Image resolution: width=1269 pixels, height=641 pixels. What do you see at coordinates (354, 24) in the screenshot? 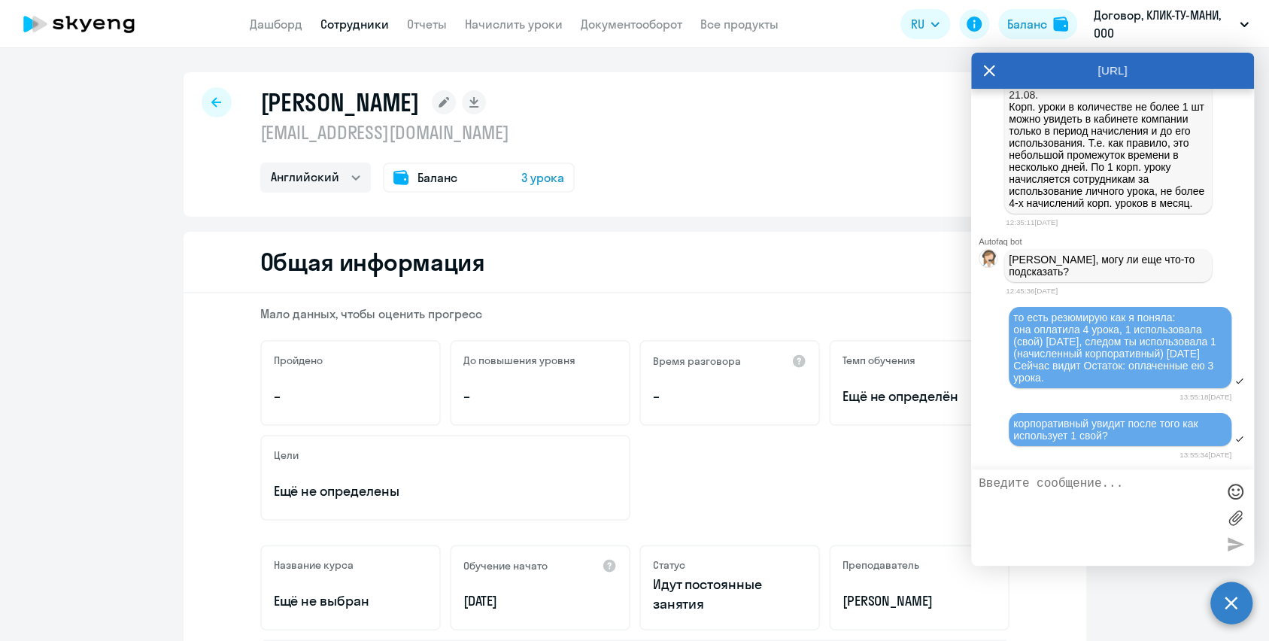
I see `a: Сотрудники` at bounding box center [354, 24].